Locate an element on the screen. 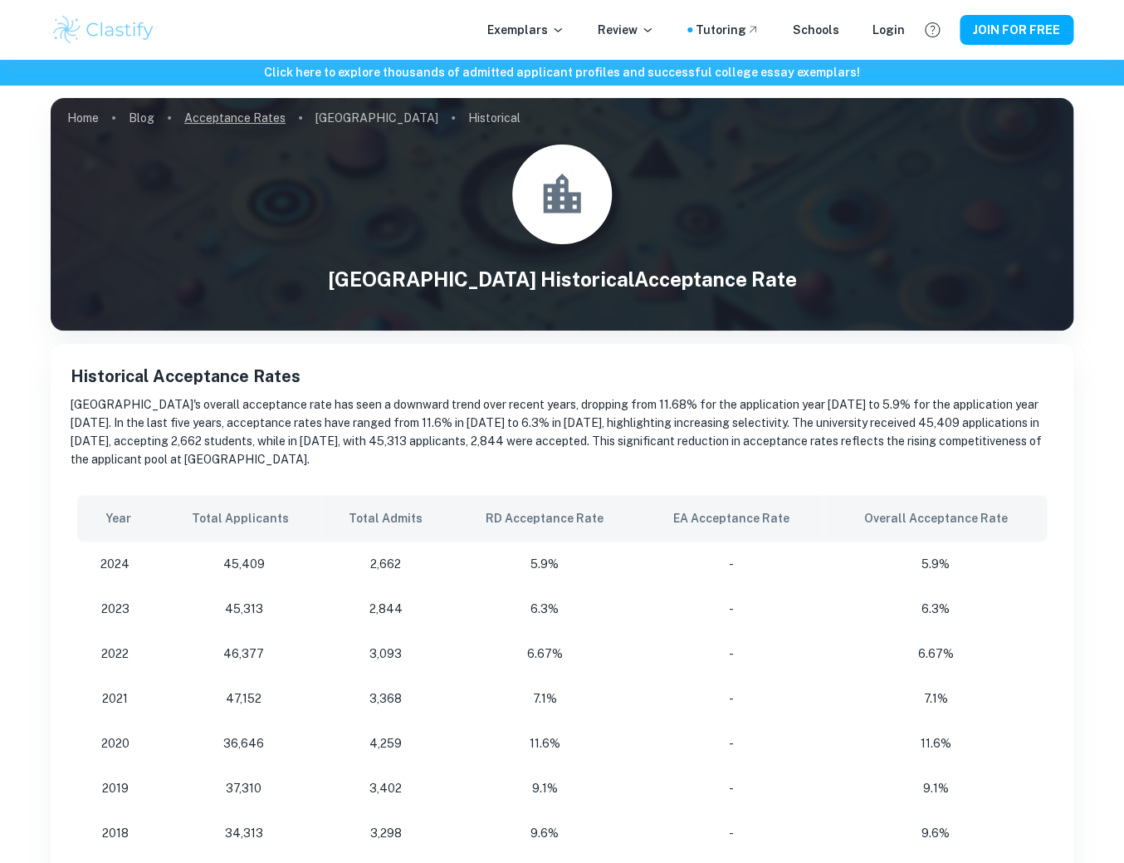 The width and height of the screenshot is (1124, 863). td: 46,377 is located at coordinates (240, 653).